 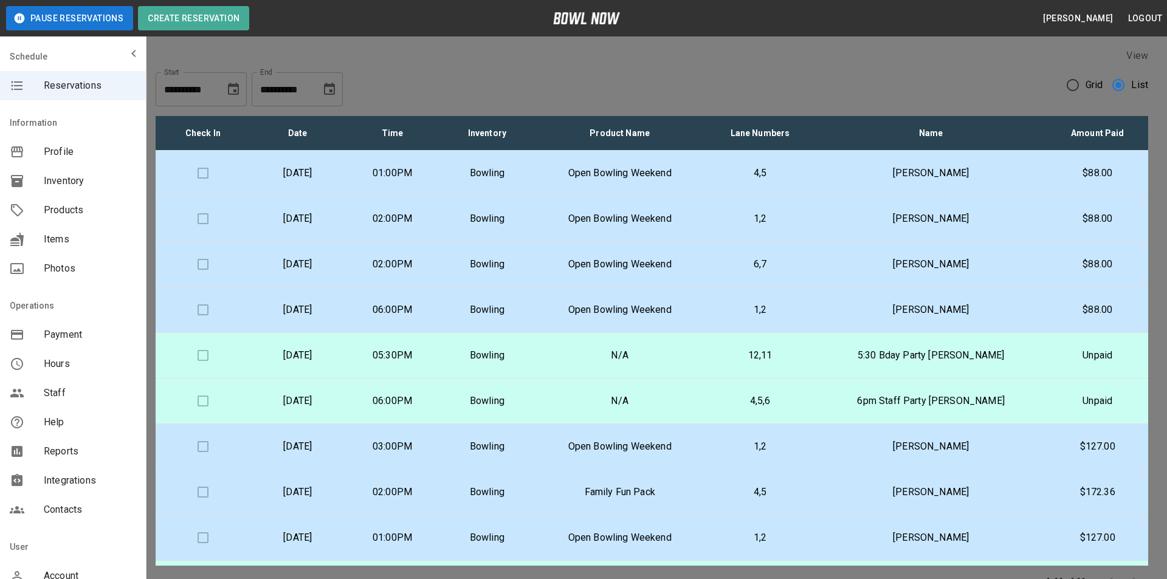 I want to click on th: Amount Paid, so click(x=1097, y=133).